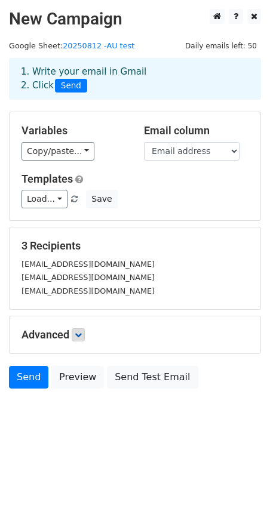 This screenshot has width=270, height=530. I want to click on a: Preview, so click(78, 377).